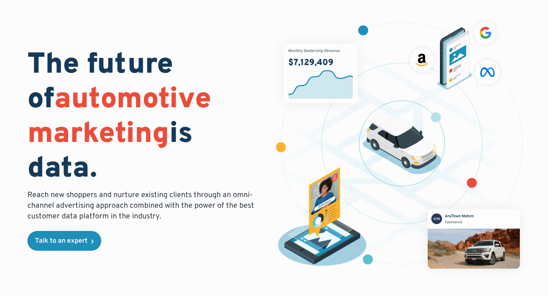  Describe the element at coordinates (61, 241) in the screenshot. I see `div: Talk to an expert` at that location.